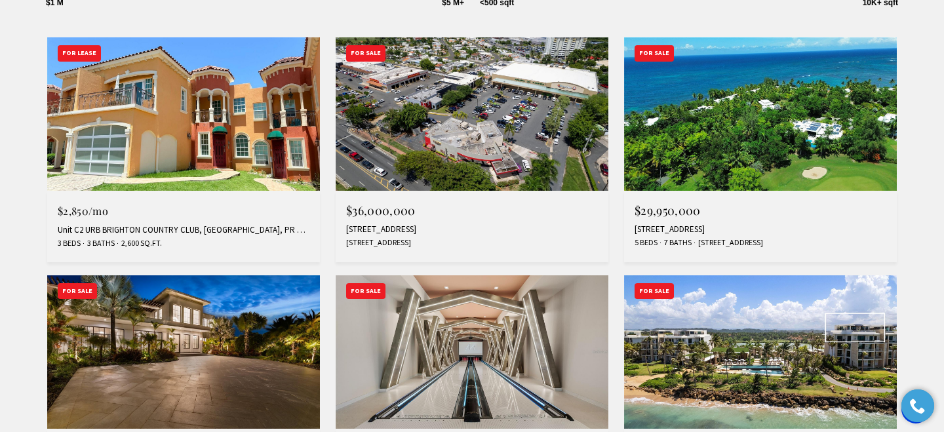 The image size is (944, 432). What do you see at coordinates (645, 242) in the screenshot?
I see `span: 5 Beds` at bounding box center [645, 242].